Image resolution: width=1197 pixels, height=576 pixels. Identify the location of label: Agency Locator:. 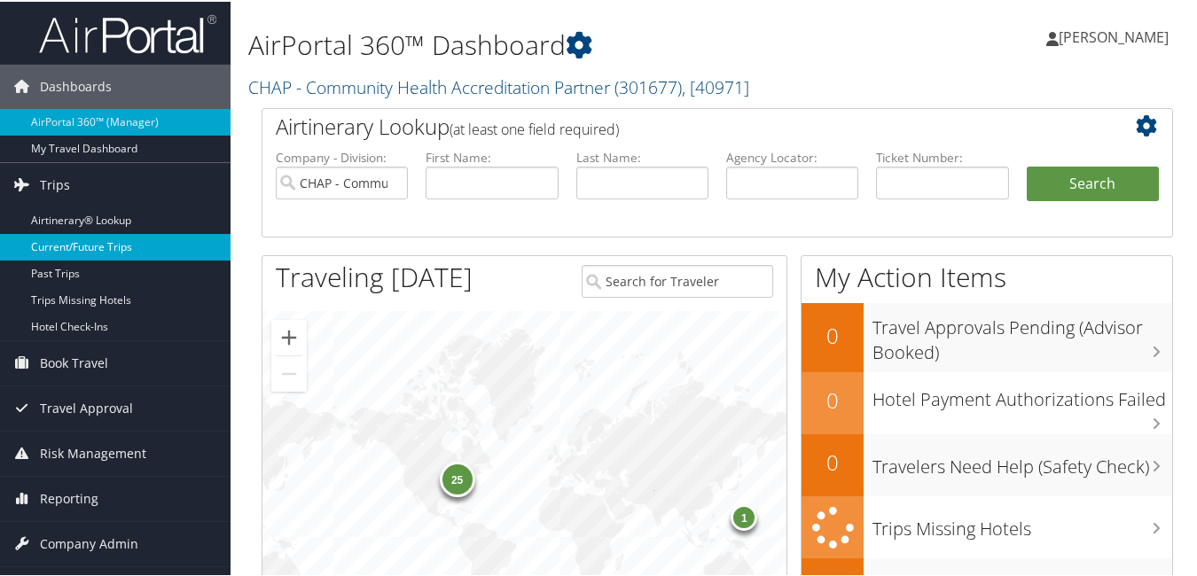
(791, 156).